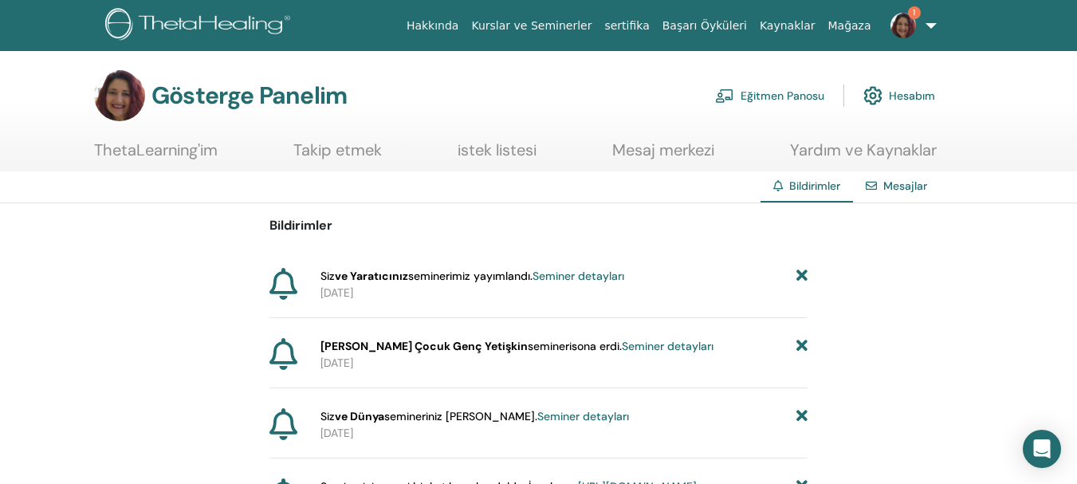  What do you see at coordinates (156, 150) in the screenshot?
I see `font: ThetaLearning'im` at bounding box center [156, 150].